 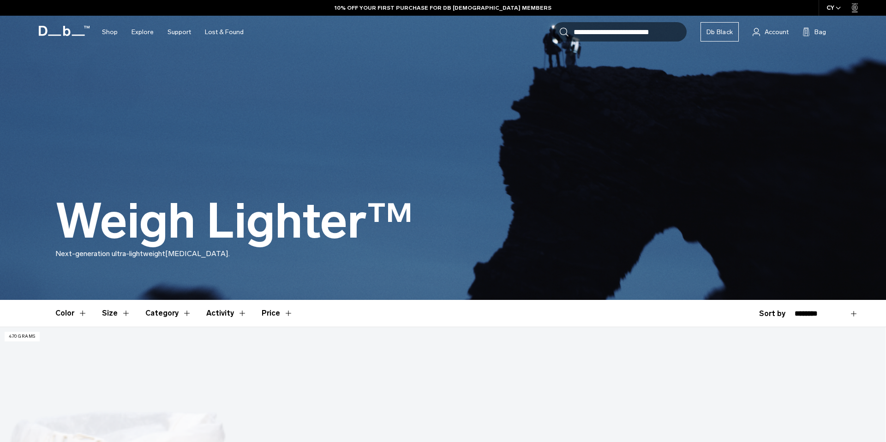 I want to click on a: Explore, so click(x=143, y=32).